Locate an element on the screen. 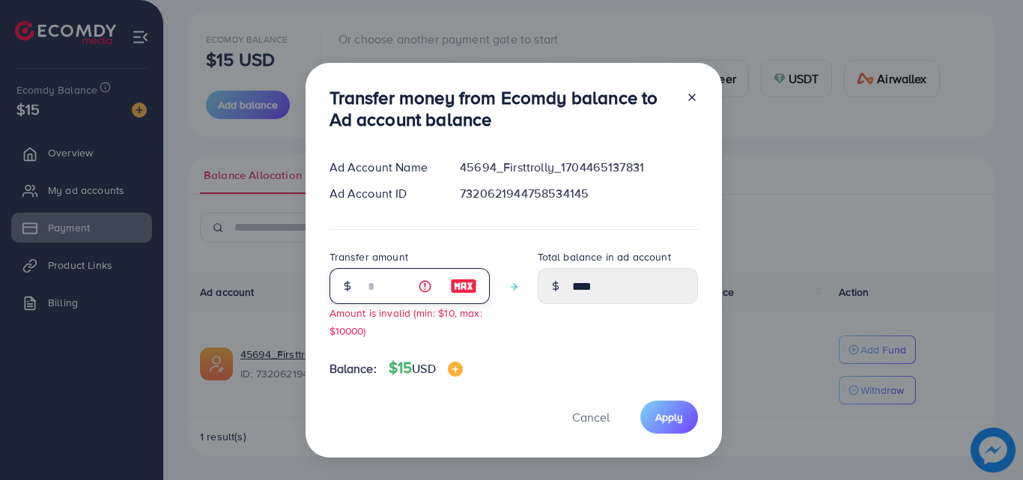  h3: Transfer money from Ecomdy balance to Ad account balance is located at coordinates (502, 109).